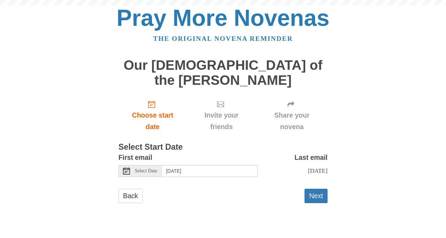 The image size is (446, 238). What do you see at coordinates (292, 121) in the screenshot?
I see `span: Share your novena` at bounding box center [292, 121].